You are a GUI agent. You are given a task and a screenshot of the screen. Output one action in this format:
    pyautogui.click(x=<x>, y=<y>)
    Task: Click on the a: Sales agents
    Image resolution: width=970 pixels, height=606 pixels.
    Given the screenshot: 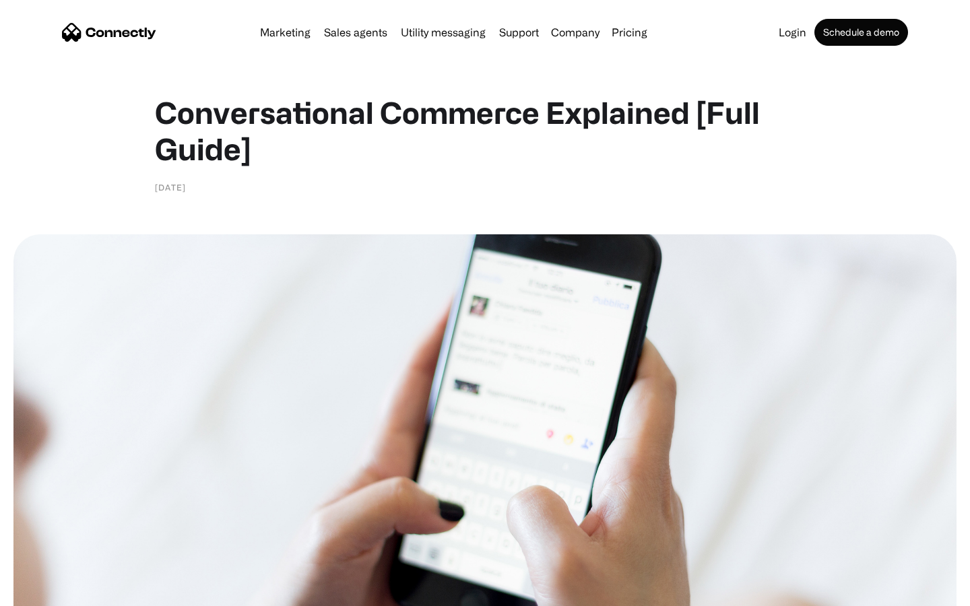 What is the action you would take?
    pyautogui.click(x=355, y=32)
    